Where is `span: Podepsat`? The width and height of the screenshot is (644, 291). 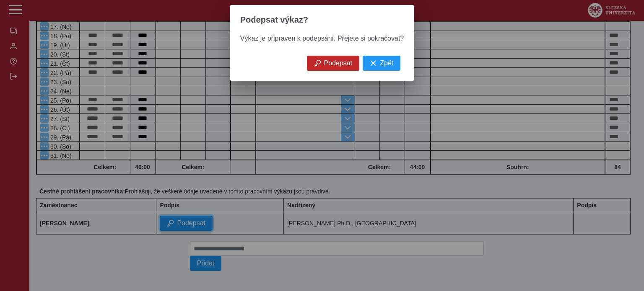
span: Podepsat is located at coordinates (338, 63).